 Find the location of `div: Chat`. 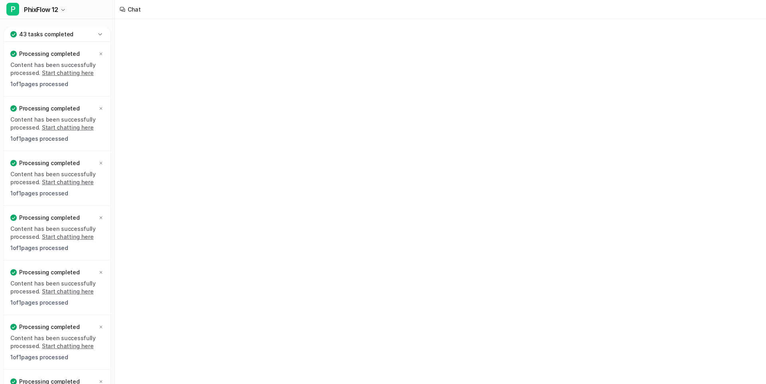

div: Chat is located at coordinates (134, 9).